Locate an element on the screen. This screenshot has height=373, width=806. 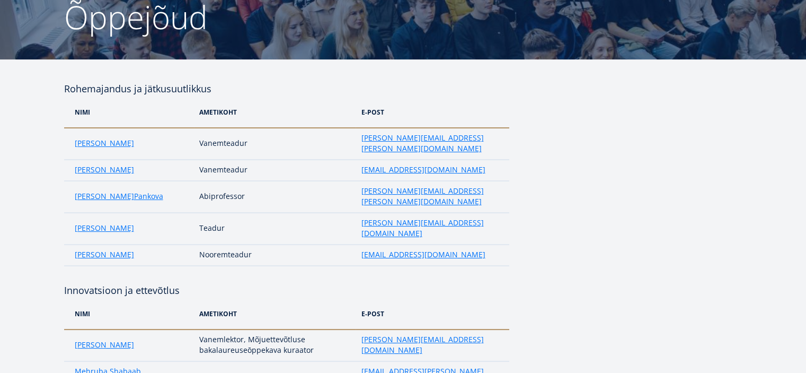
h4: Rohemajandus ja jätkusuutlikkus is located at coordinates (287, 89).